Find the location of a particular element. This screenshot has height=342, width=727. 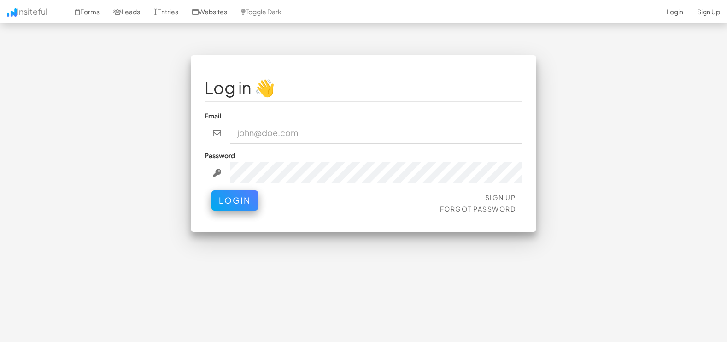

button: Login is located at coordinates (235, 200).